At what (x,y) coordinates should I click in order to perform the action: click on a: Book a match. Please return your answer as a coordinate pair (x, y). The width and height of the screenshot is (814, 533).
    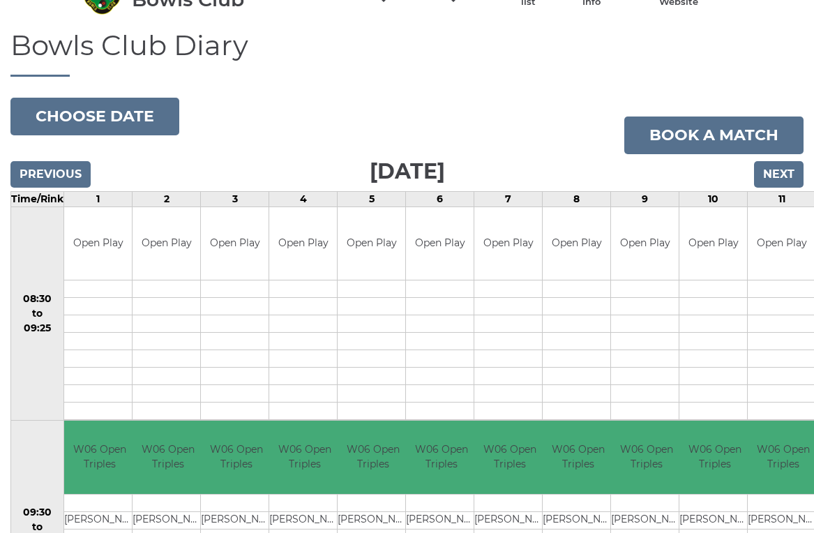
    Looking at the image, I should click on (713, 135).